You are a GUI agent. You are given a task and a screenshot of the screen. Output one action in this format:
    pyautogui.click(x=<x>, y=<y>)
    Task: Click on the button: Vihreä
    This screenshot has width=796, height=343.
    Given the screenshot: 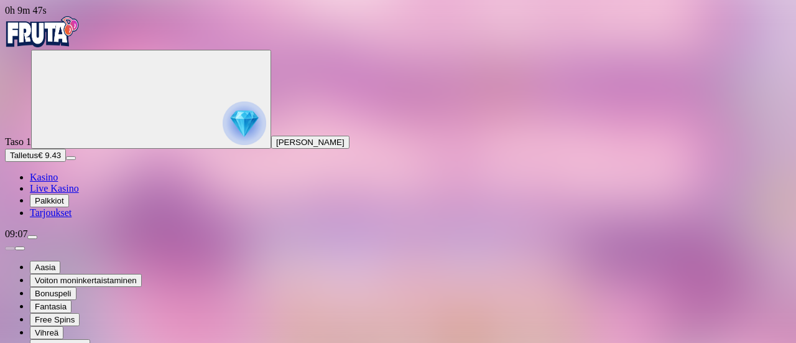 What is the action you would take?
    pyautogui.click(x=47, y=332)
    